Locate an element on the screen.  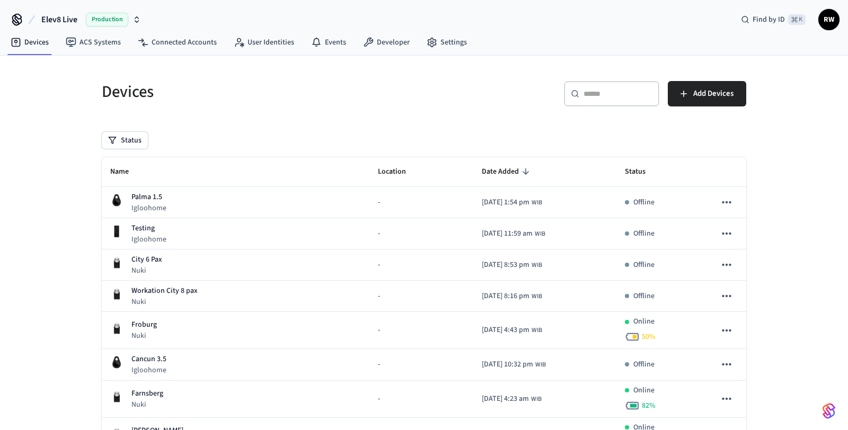
a: Developer is located at coordinates (386, 42).